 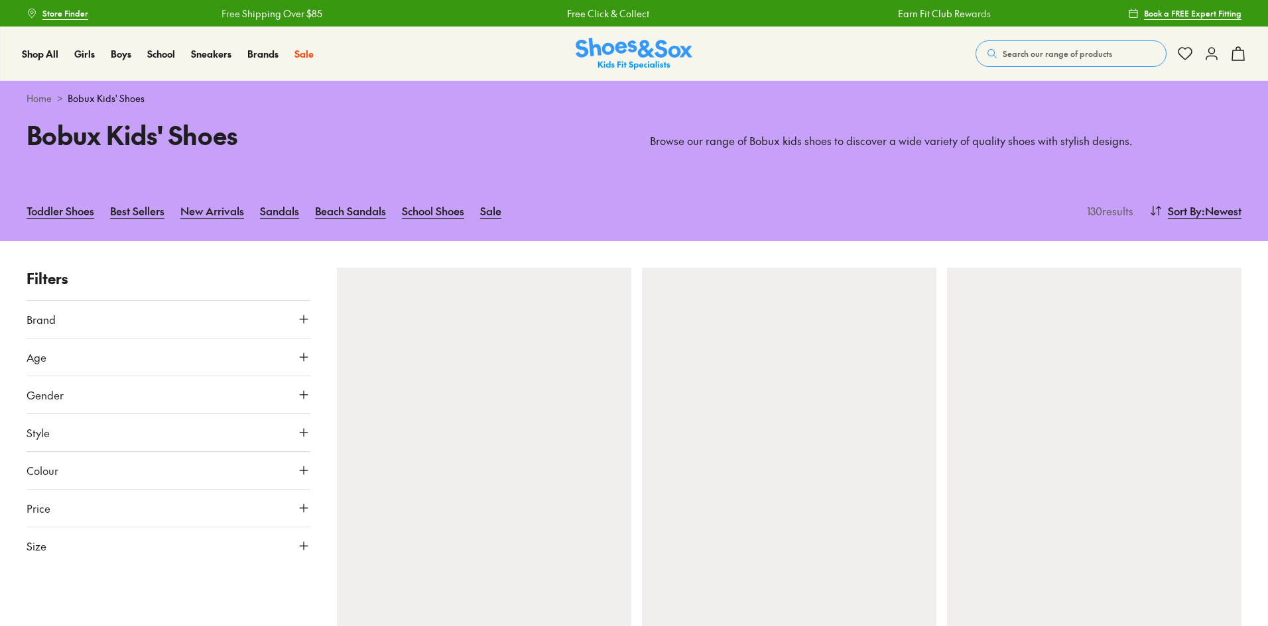 What do you see at coordinates (40, 54) in the screenshot?
I see `a: Shop All` at bounding box center [40, 54].